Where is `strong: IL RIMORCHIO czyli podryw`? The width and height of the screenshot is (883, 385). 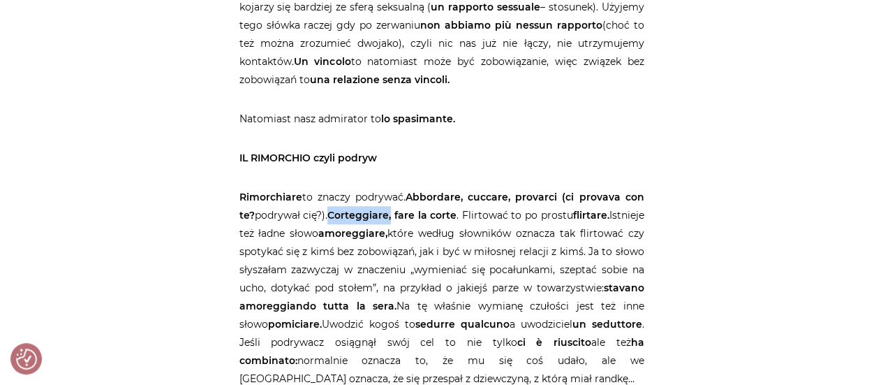 strong: IL RIMORCHIO czyli podryw is located at coordinates (308, 158).